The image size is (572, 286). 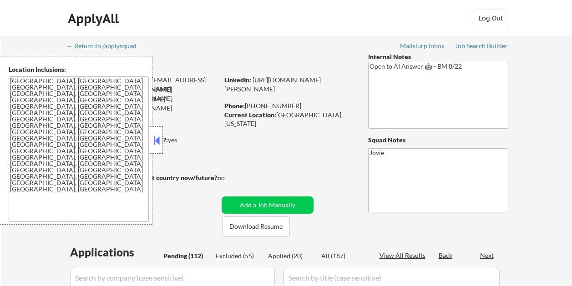 I want to click on div: ← Return to /applysquad, so click(x=106, y=46).